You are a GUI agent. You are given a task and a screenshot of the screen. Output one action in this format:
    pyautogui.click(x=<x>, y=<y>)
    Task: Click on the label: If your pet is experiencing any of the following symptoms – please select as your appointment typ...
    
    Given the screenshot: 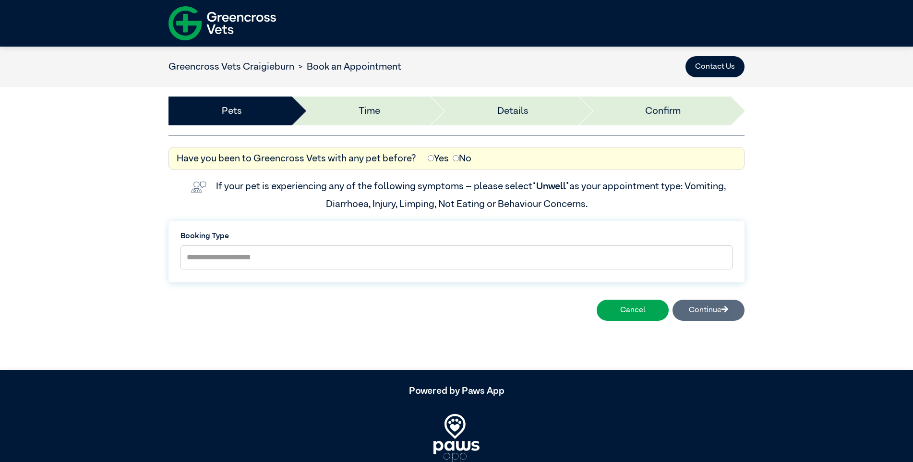 What is the action you would take?
    pyautogui.click(x=472, y=195)
    